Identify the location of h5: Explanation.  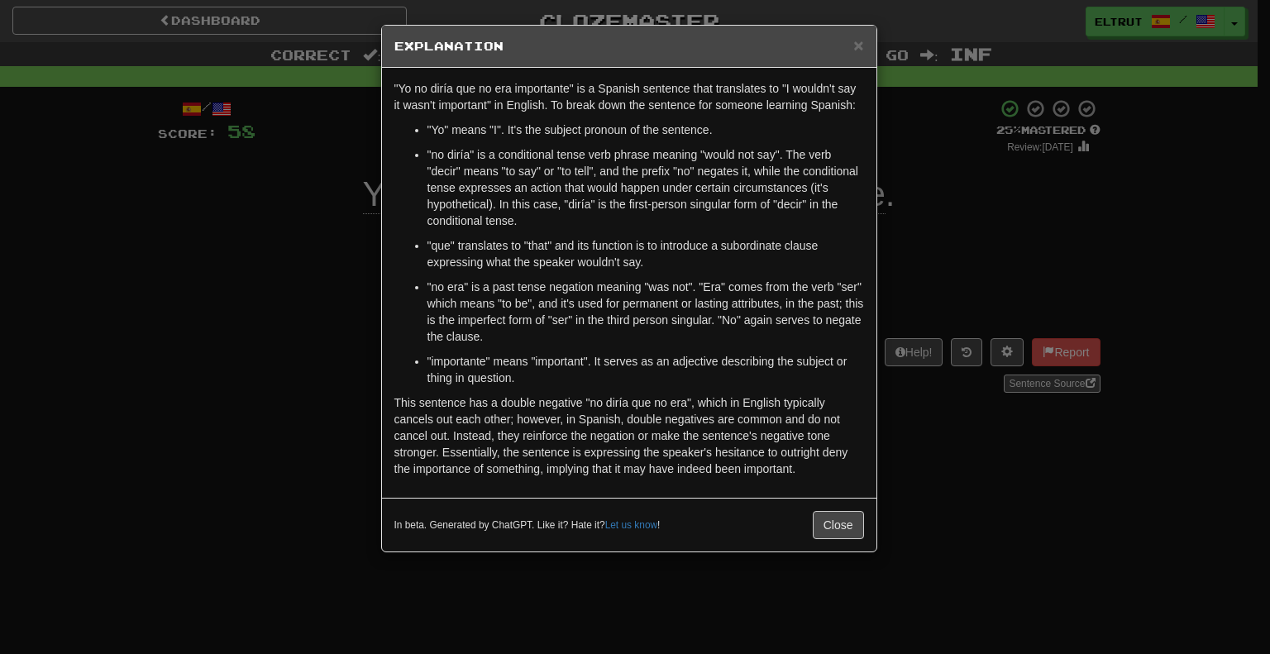
(629, 46).